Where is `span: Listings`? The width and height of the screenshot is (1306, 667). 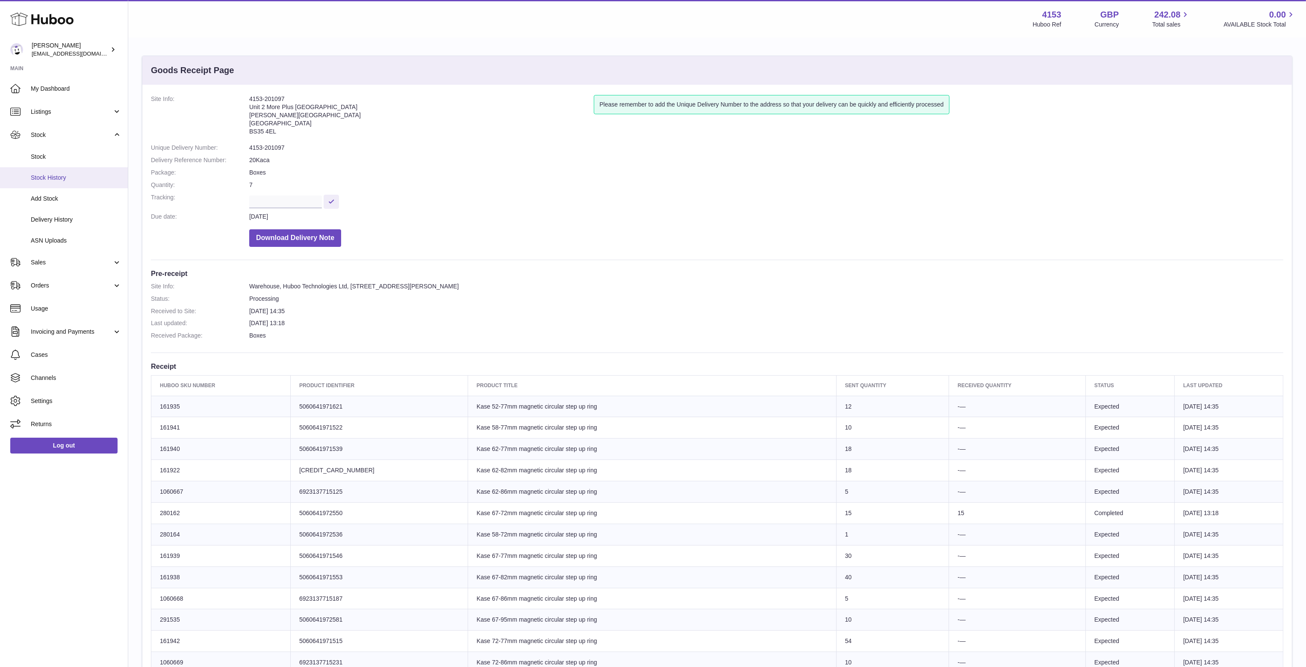 span: Listings is located at coordinates (71, 112).